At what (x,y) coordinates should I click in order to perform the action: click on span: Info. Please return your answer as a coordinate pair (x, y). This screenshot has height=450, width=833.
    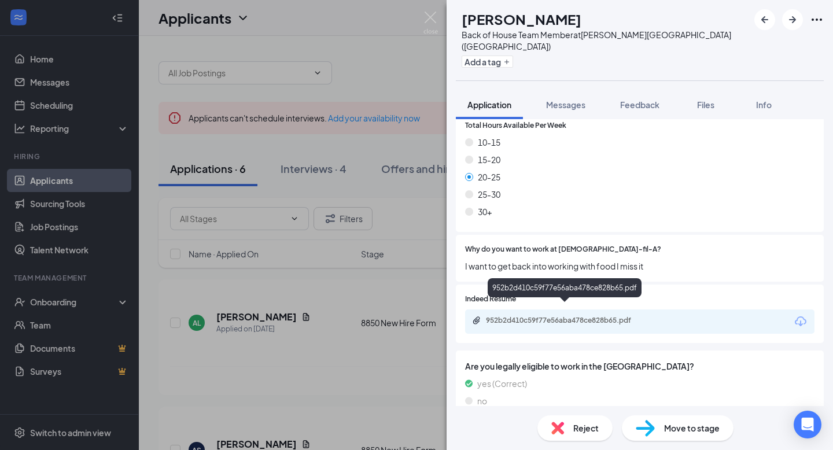
    Looking at the image, I should click on (764, 105).